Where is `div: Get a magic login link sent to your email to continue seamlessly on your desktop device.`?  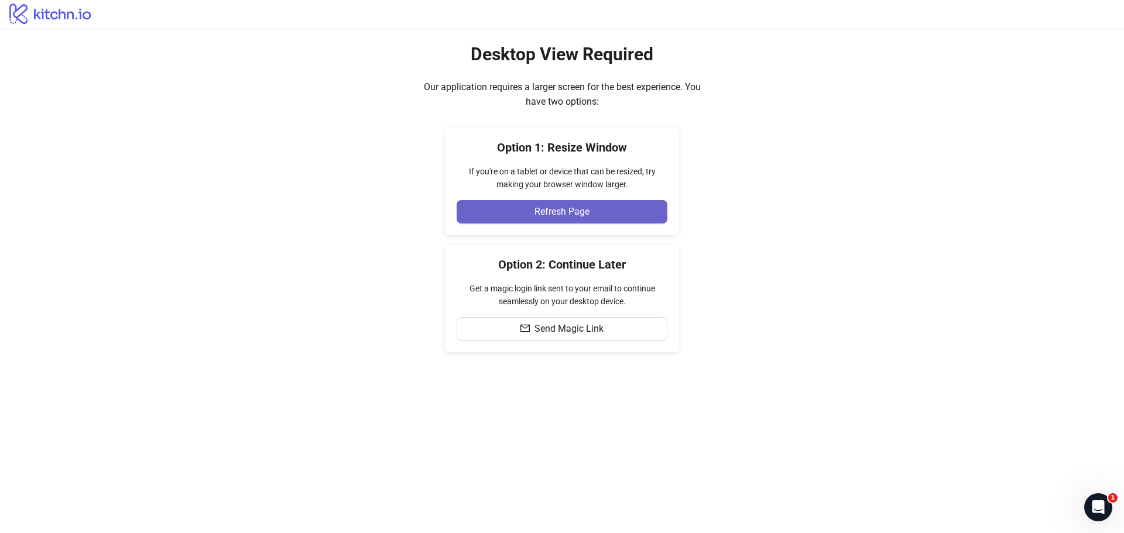 div: Get a magic login link sent to your email to continue seamlessly on your desktop device. is located at coordinates (562, 295).